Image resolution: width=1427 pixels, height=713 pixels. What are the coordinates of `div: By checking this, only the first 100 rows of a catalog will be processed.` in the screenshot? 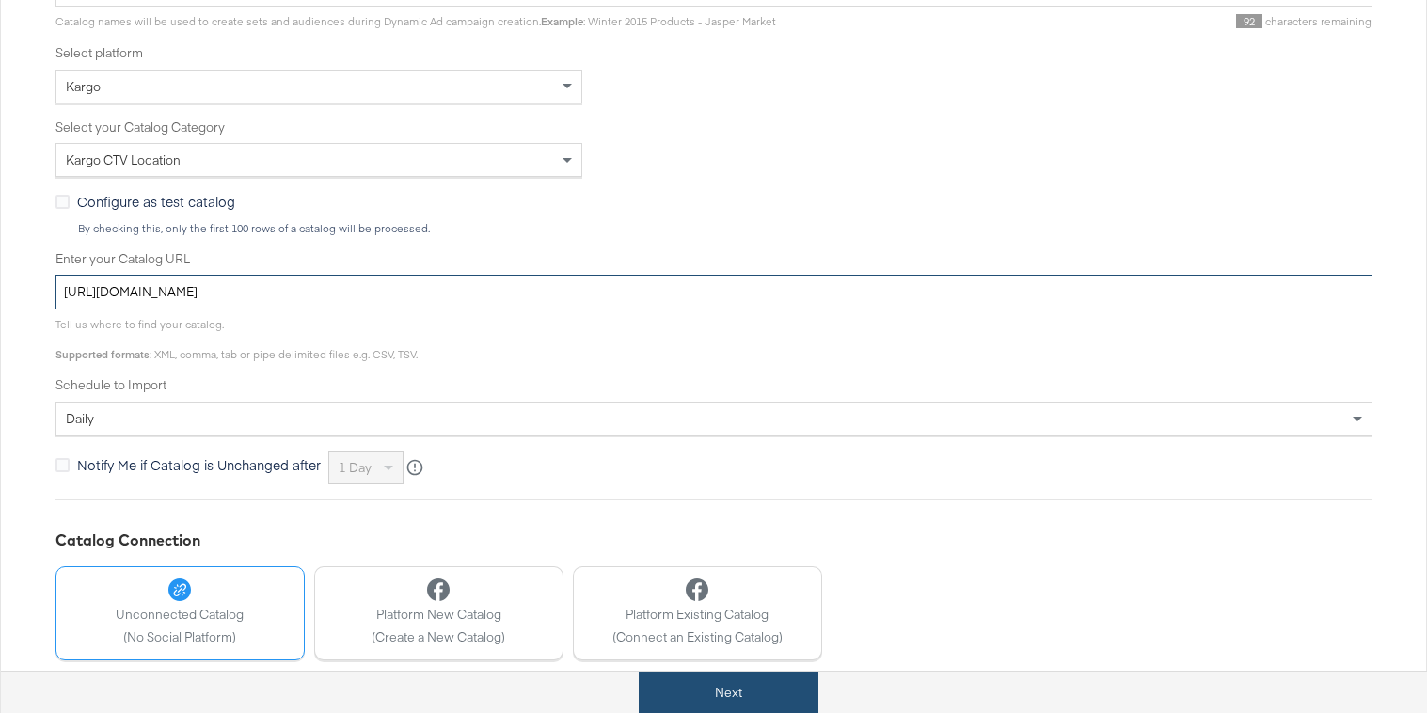 It's located at (724, 229).